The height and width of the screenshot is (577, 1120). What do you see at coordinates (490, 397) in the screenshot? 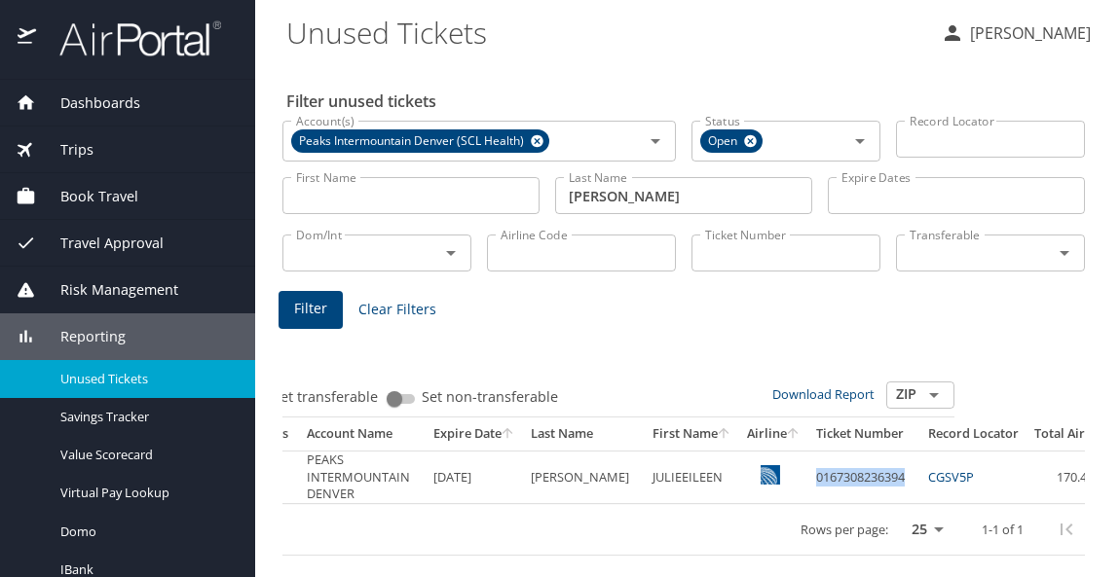
I see `span: Set non-transferable` at bounding box center [490, 397].